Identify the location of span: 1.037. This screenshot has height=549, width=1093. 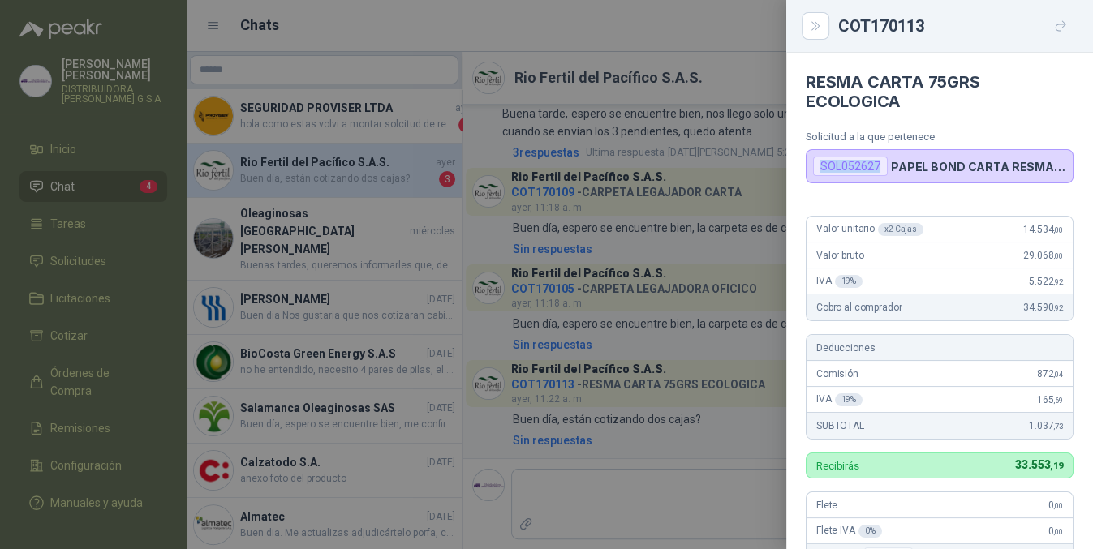
(1046, 426).